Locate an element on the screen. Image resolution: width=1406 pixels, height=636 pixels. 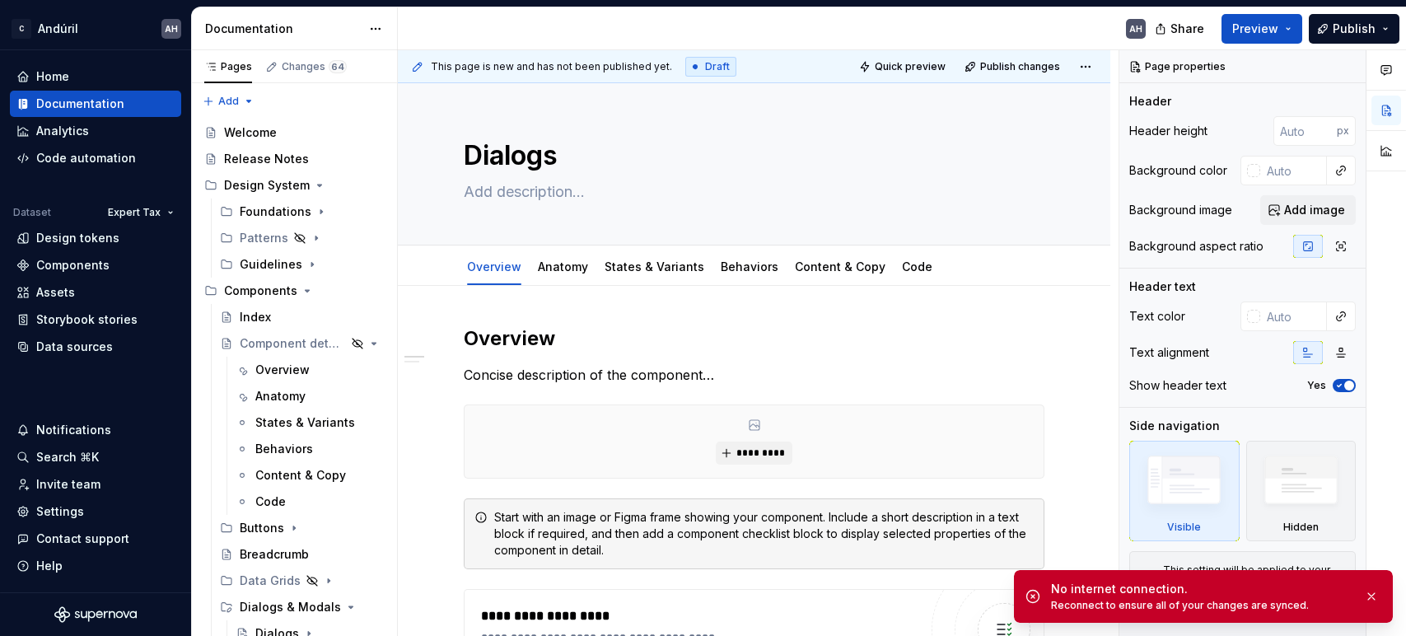
label: Yes is located at coordinates (1317, 386).